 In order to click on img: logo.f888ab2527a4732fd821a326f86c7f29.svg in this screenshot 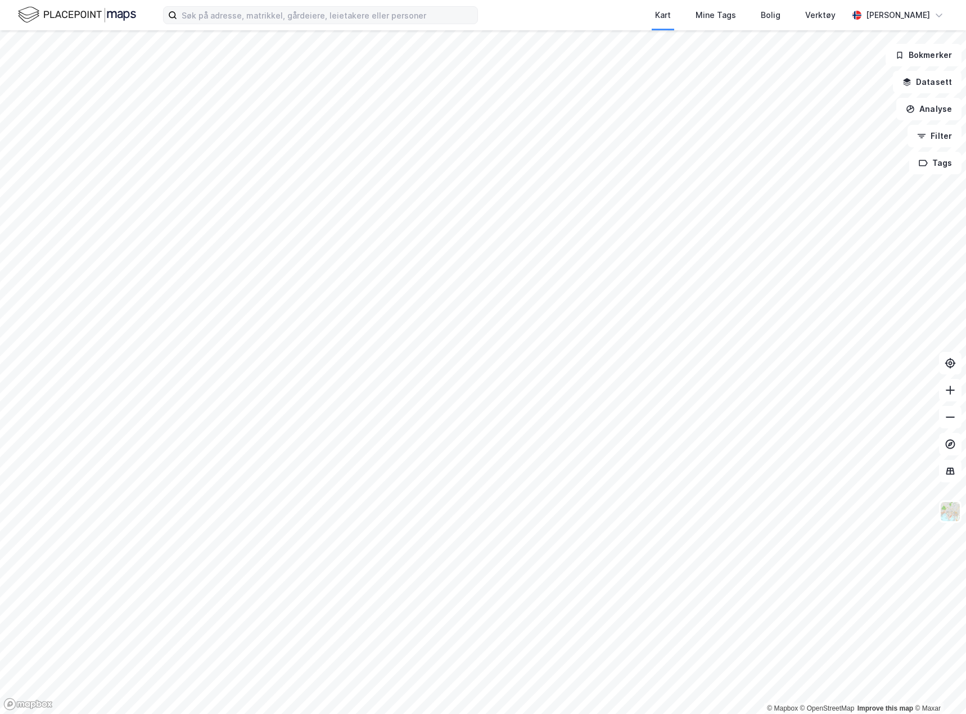, I will do `click(77, 15)`.